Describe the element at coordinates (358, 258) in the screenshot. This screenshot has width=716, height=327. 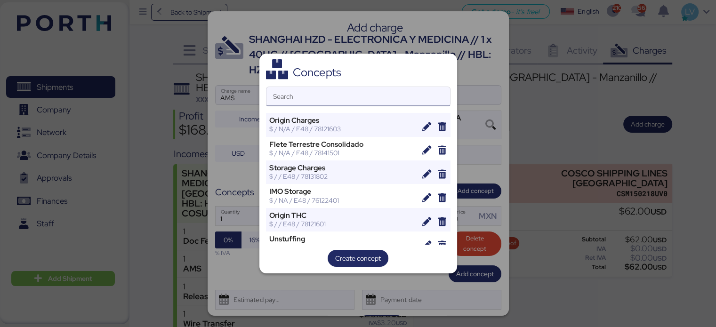
I see `span: Create concept` at that location.